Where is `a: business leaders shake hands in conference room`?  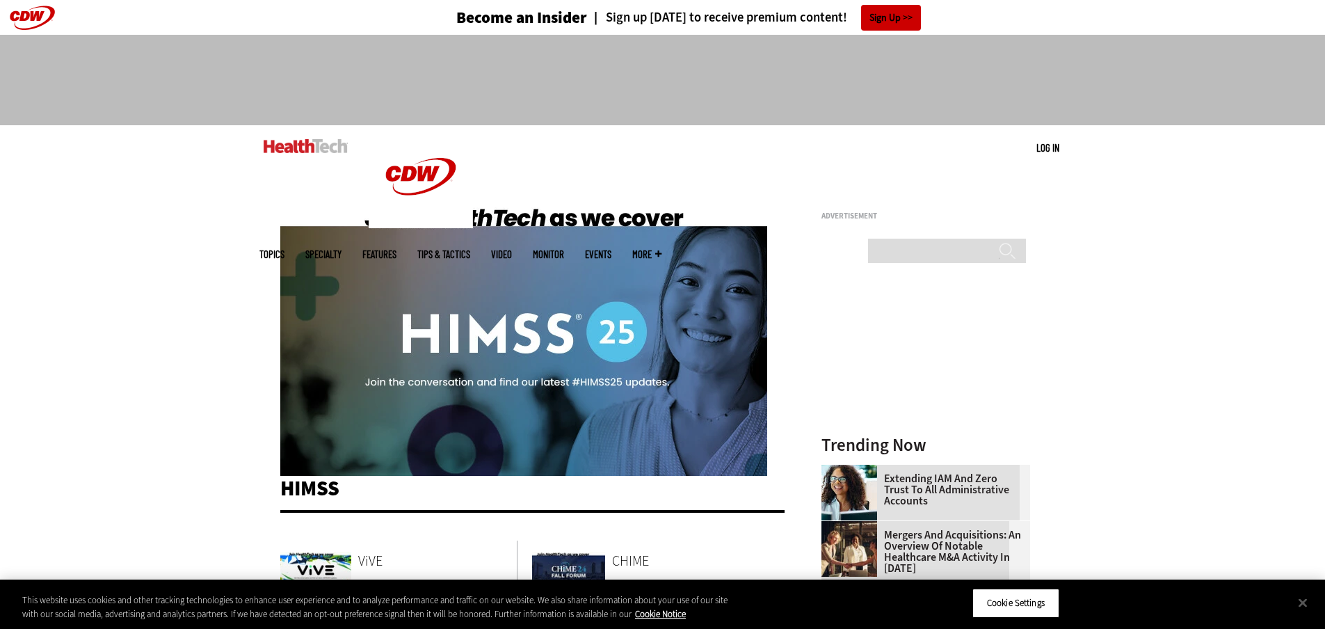 a: business leaders shake hands in conference room is located at coordinates (853, 527).